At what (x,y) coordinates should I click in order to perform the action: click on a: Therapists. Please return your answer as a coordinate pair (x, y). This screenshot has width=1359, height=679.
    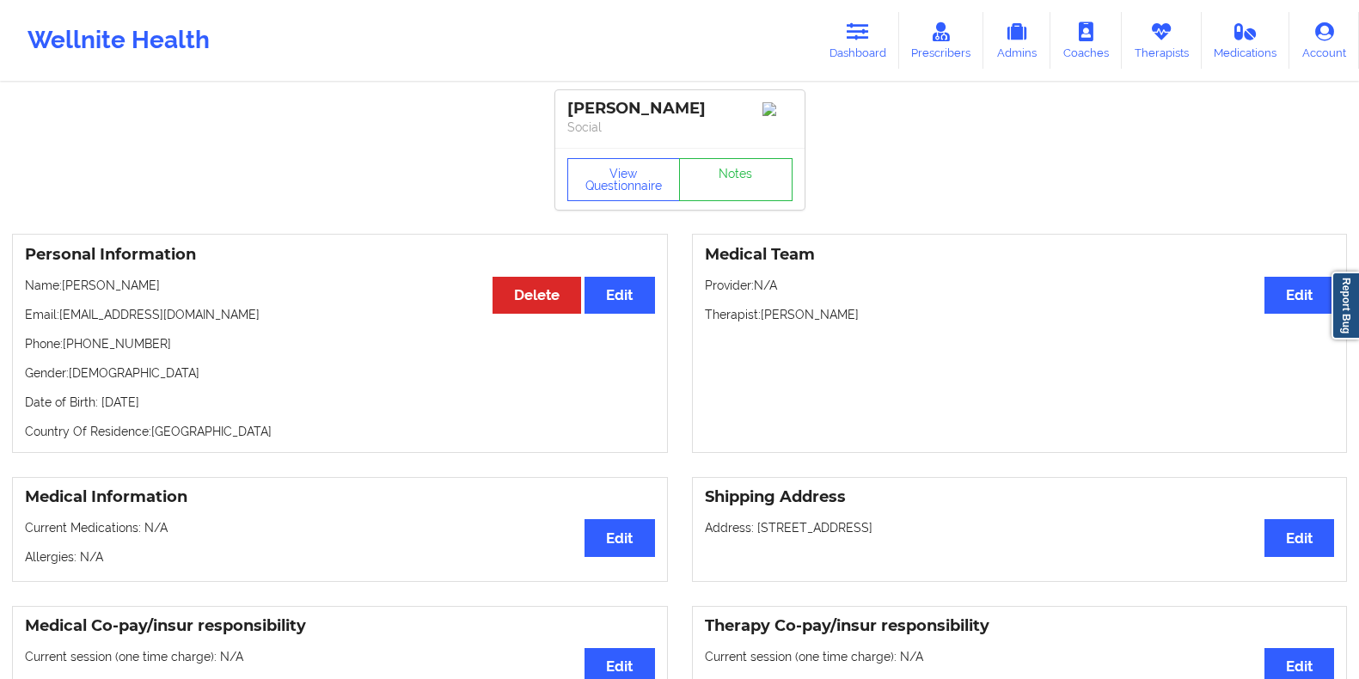
    Looking at the image, I should click on (1162, 40).